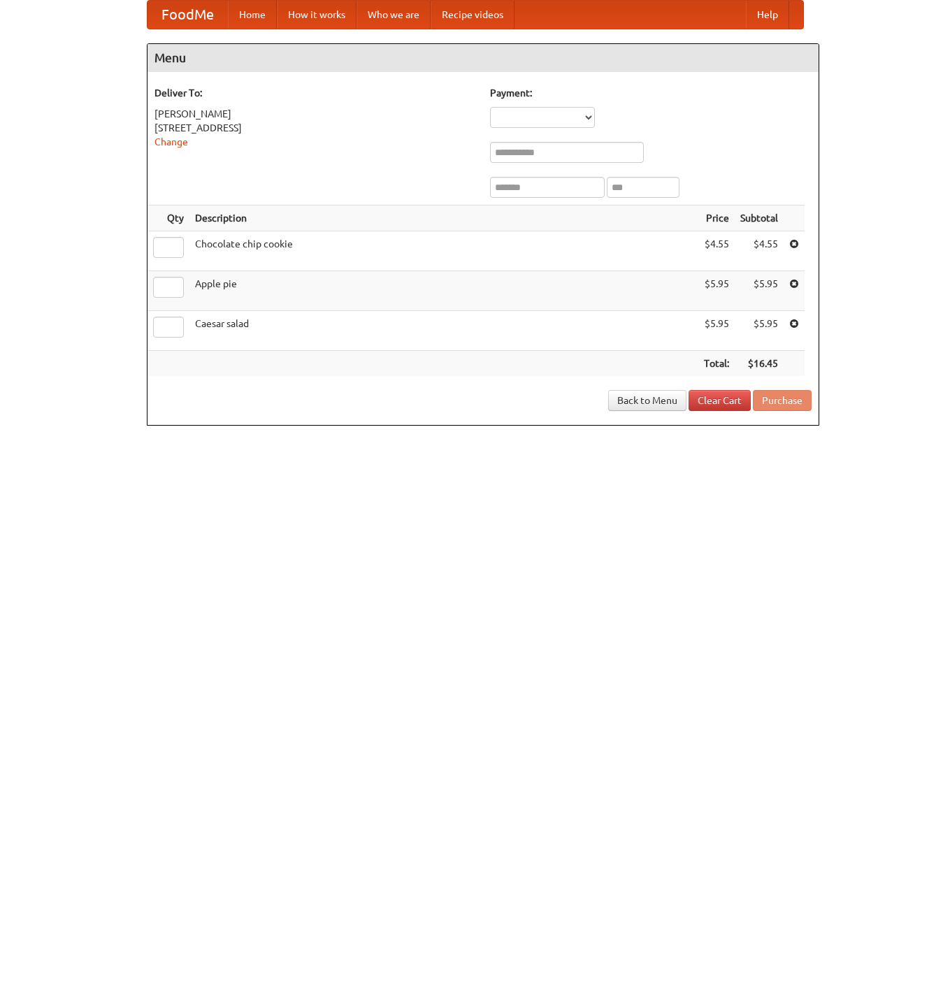 The image size is (950, 989). I want to click on th: Subtotal, so click(759, 218).